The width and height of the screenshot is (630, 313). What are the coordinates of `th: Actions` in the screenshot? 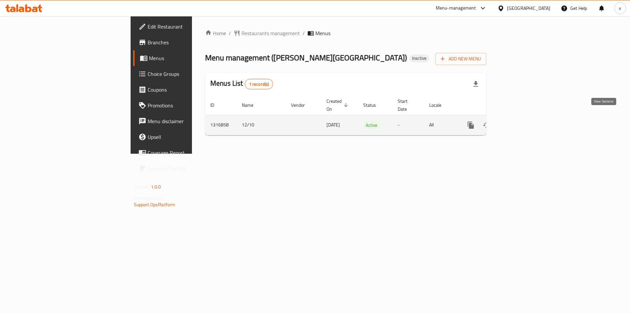 It's located at (495, 105).